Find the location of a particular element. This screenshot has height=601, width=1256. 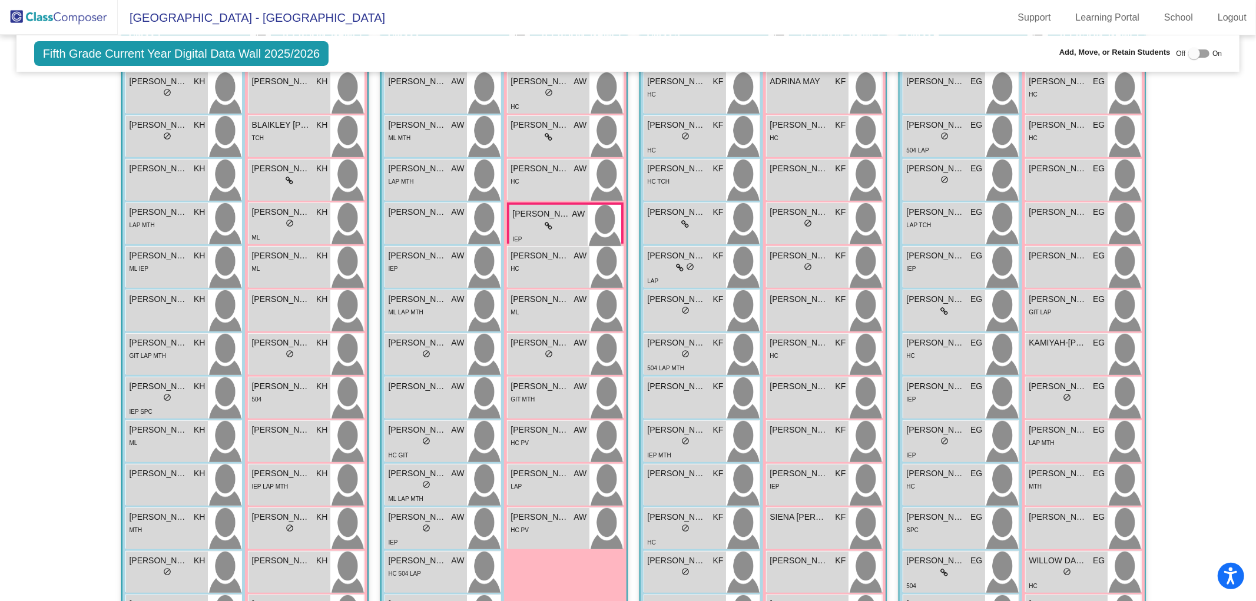

span: IEP MTH is located at coordinates (659, 455).